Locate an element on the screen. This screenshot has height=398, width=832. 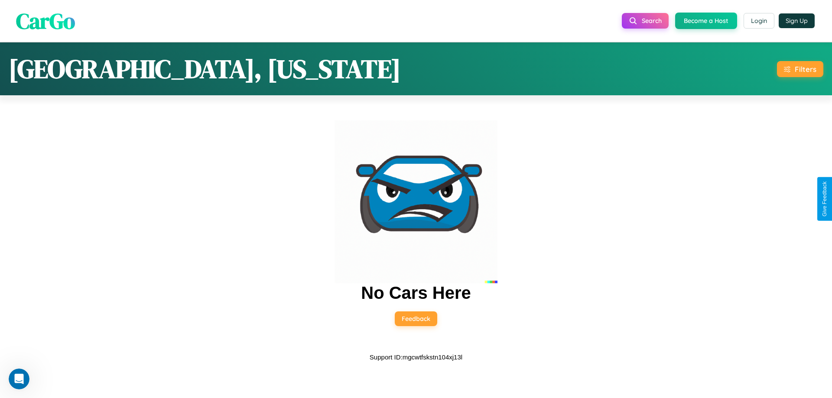
button: Filters is located at coordinates (799, 69).